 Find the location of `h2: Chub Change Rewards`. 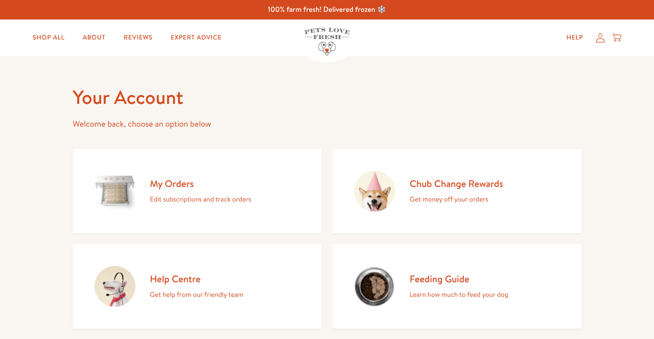

h2: Chub Change Rewards is located at coordinates (457, 184).